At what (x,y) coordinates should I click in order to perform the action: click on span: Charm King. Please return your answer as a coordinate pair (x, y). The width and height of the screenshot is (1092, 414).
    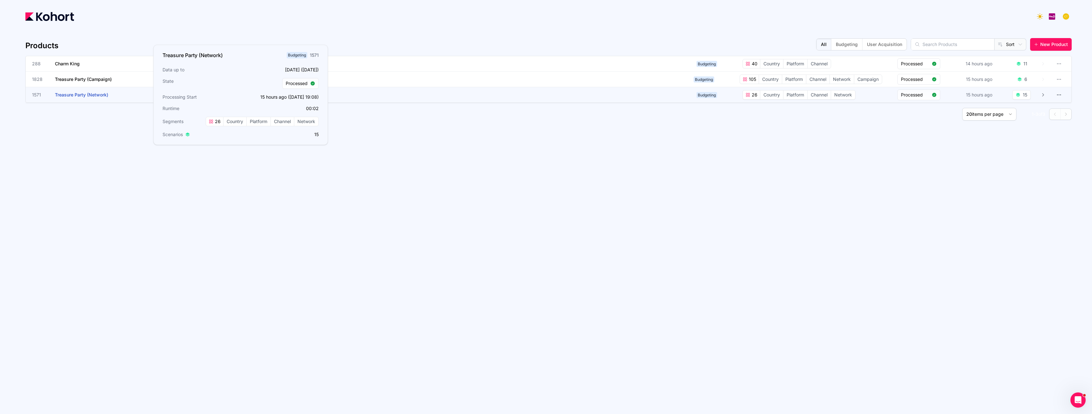
    Looking at the image, I should click on (67, 64).